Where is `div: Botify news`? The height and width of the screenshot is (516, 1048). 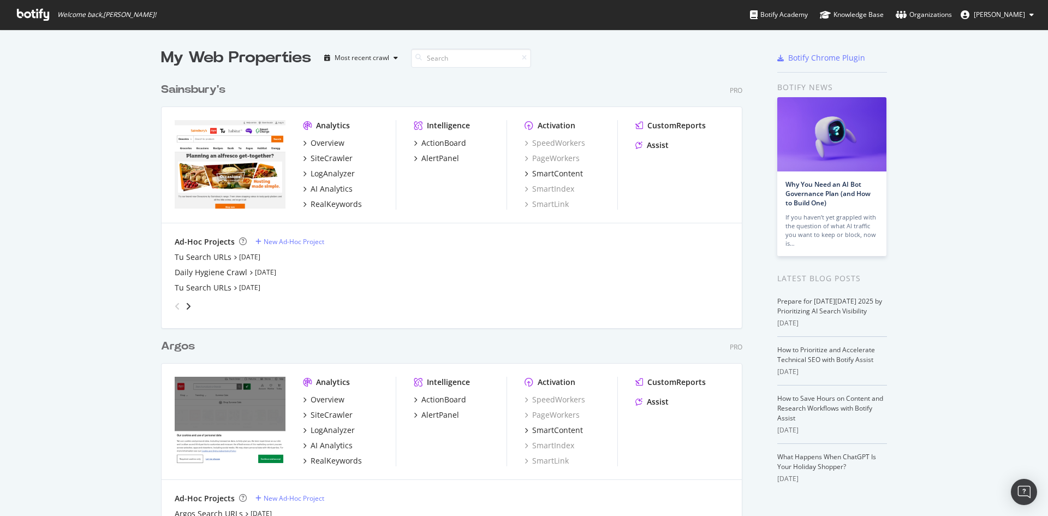
div: Botify news is located at coordinates (832, 87).